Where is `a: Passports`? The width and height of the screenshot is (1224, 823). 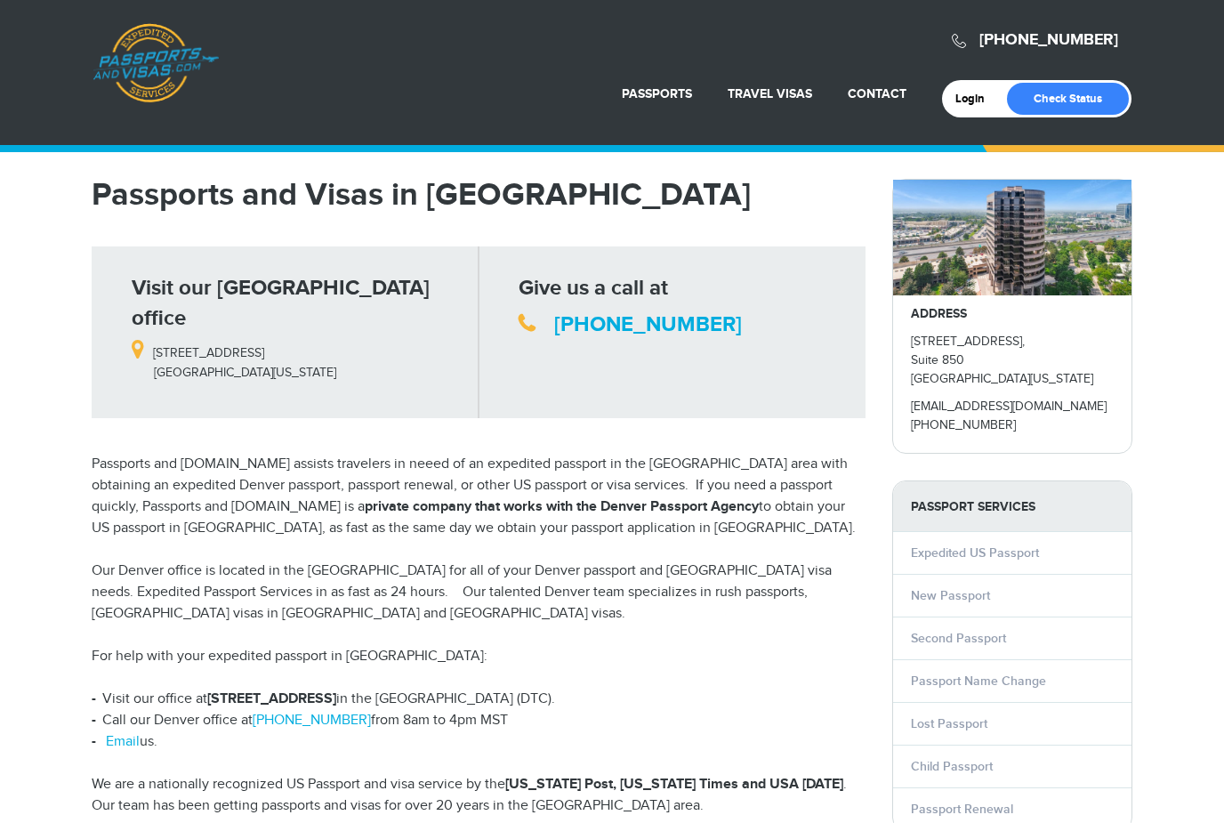
a: Passports is located at coordinates (657, 93).